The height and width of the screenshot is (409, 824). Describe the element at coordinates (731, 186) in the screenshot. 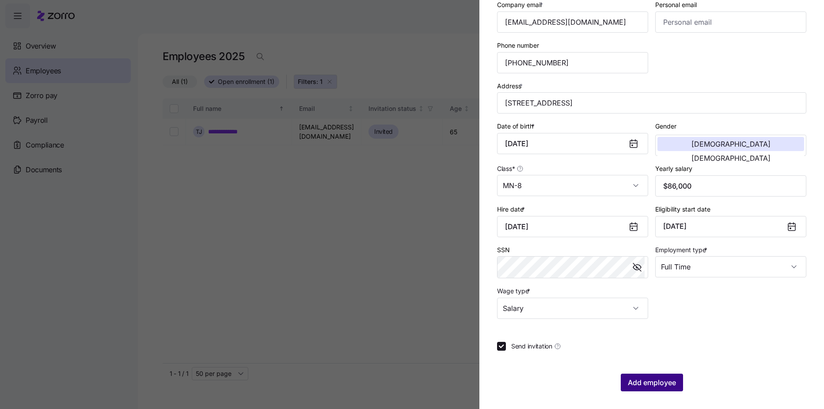

I see `input: Yearly salary` at that location.